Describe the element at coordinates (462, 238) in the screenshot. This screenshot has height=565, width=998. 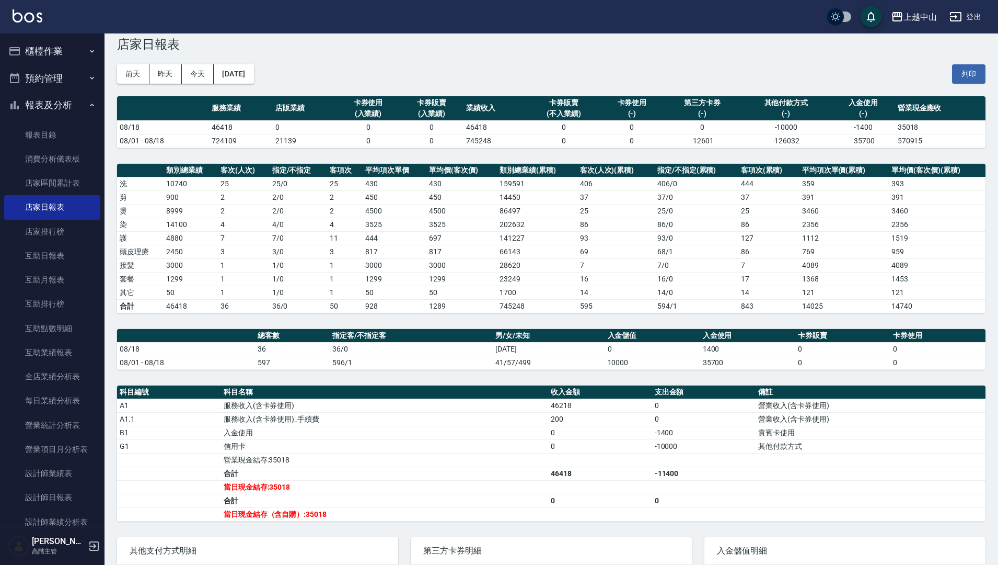
I see `td: 697` at that location.